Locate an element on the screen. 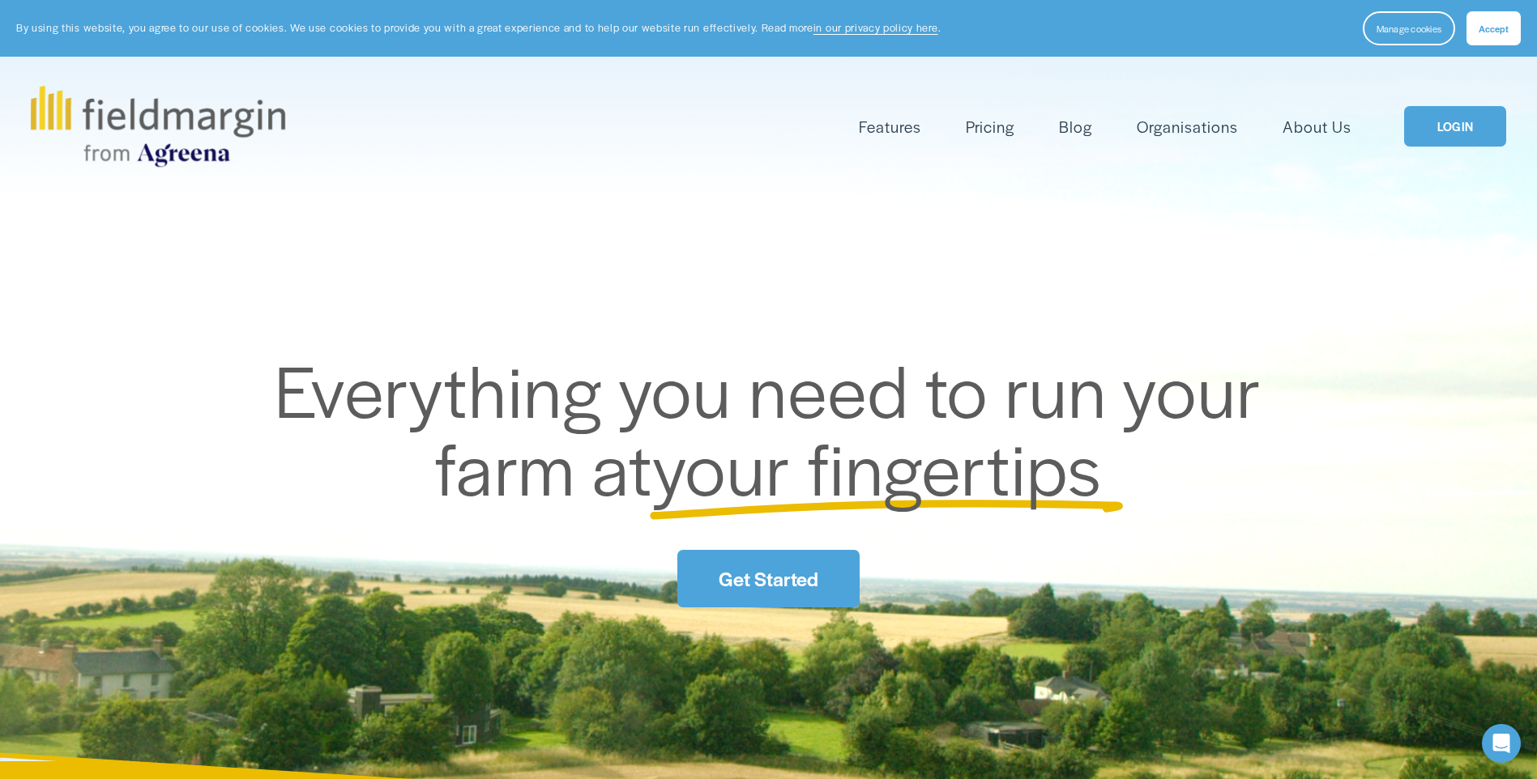 Image resolution: width=1537 pixels, height=779 pixels. span: Manage cookies is located at coordinates (1409, 28).